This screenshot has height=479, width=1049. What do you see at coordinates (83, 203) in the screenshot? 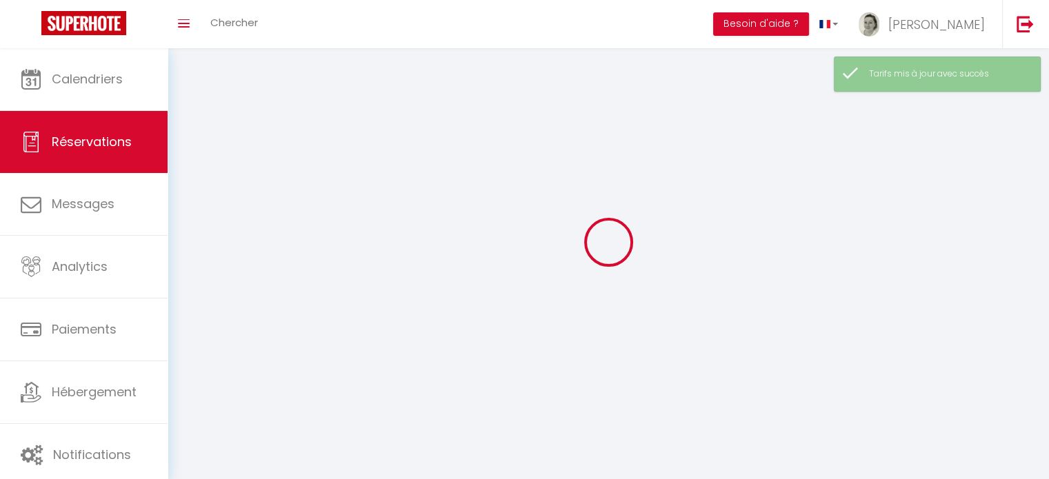
I see `span: Messages` at bounding box center [83, 203].